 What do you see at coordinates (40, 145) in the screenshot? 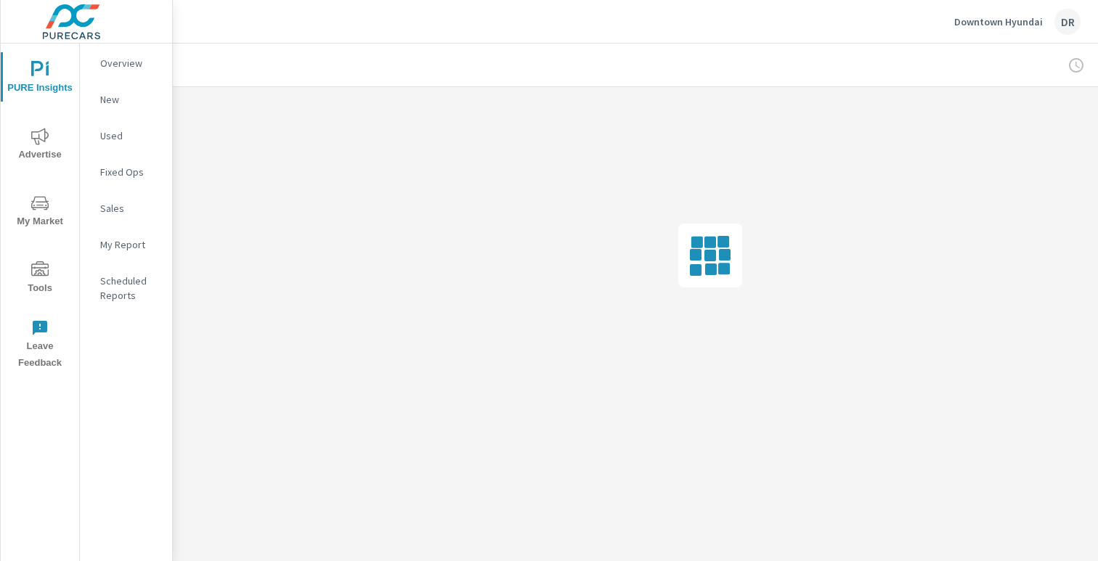
I see `span: Advertise` at bounding box center [40, 145].